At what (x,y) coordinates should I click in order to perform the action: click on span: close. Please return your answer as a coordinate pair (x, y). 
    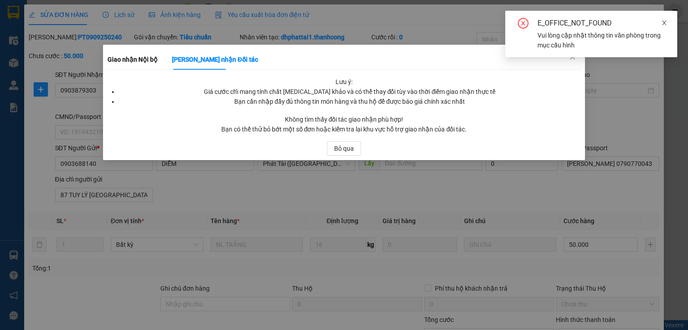
    Looking at the image, I should click on (664, 23).